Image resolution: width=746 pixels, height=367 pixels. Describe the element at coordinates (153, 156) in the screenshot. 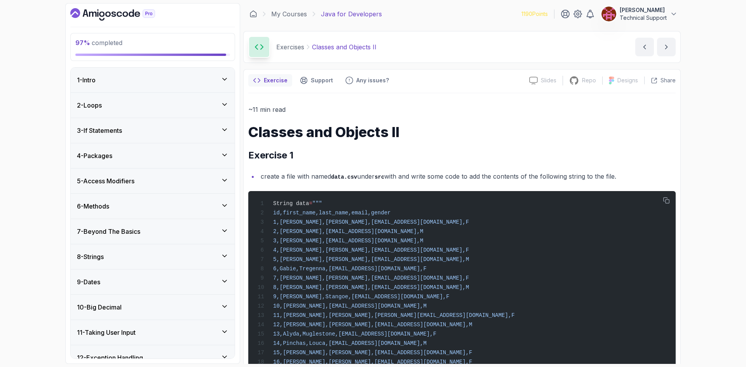

I see `button: 4-Packages` at that location.